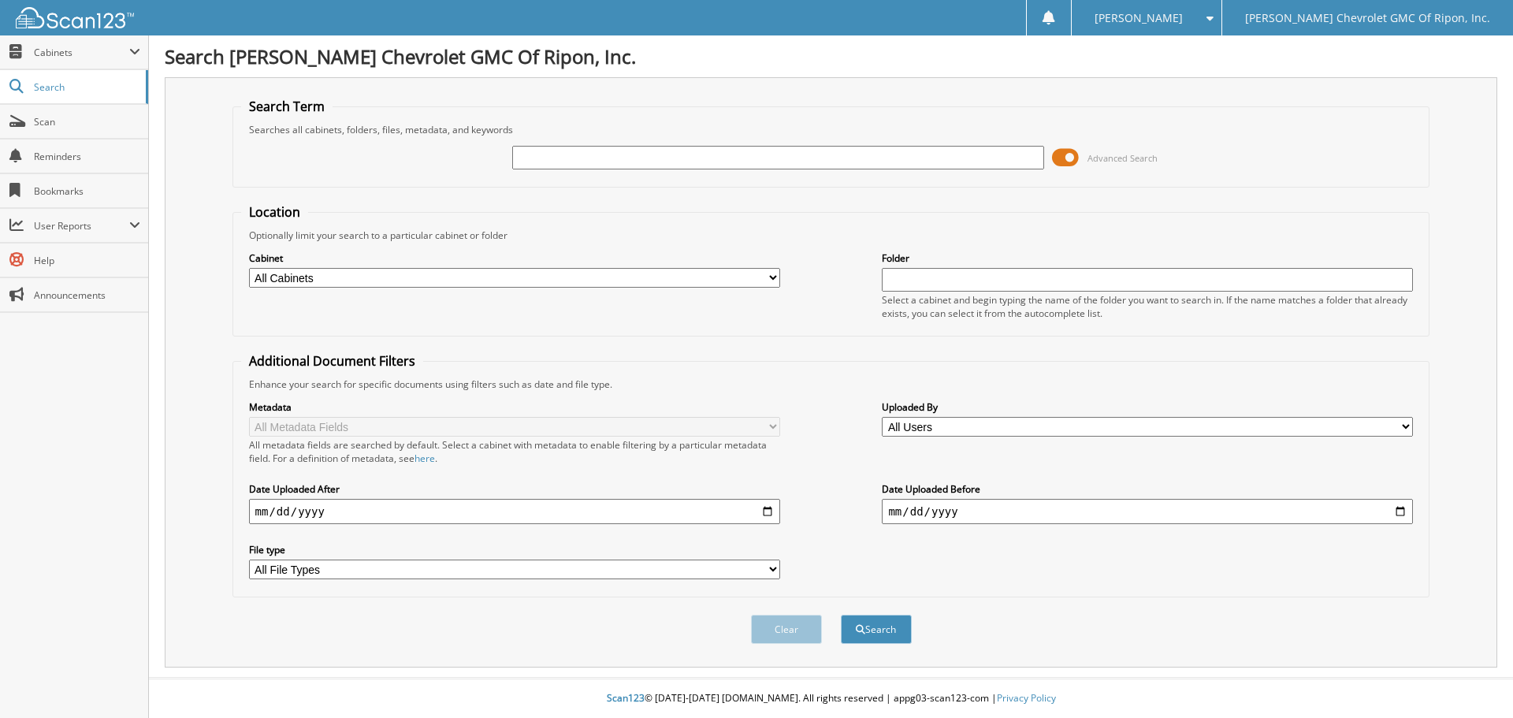 The image size is (1513, 718). Describe the element at coordinates (786, 629) in the screenshot. I see `button: Clear` at that location.